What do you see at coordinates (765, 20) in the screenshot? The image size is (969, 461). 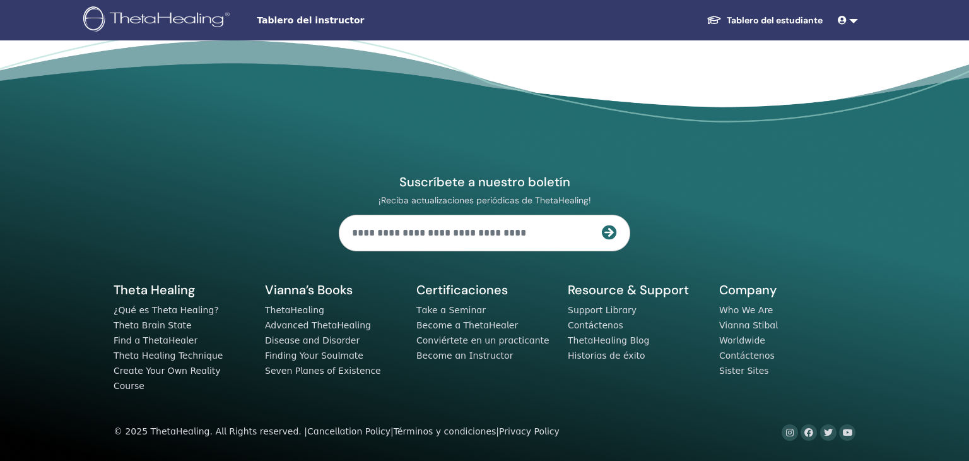 I see `a: Tablero del estudiante` at bounding box center [765, 20].